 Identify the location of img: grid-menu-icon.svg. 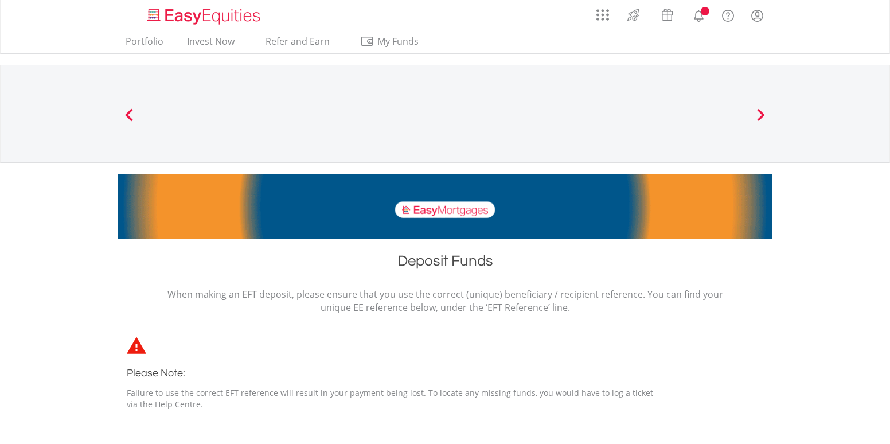
(603, 15).